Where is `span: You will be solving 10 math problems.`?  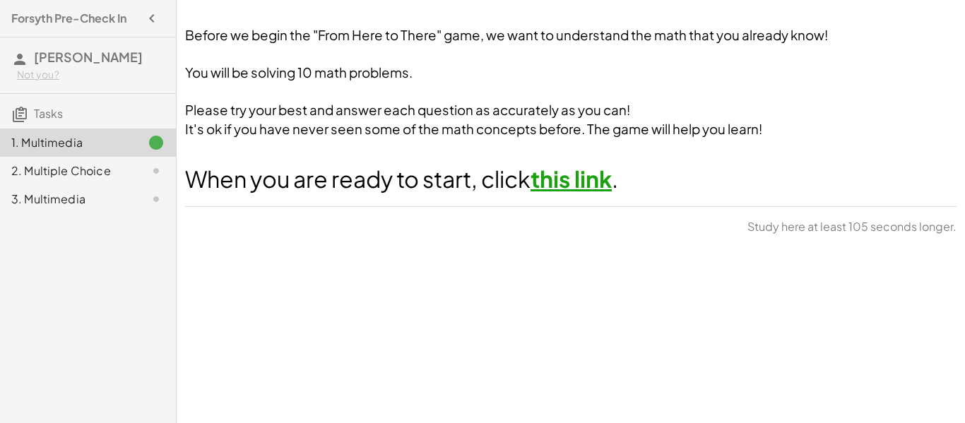
span: You will be solving 10 math problems. is located at coordinates (299, 72).